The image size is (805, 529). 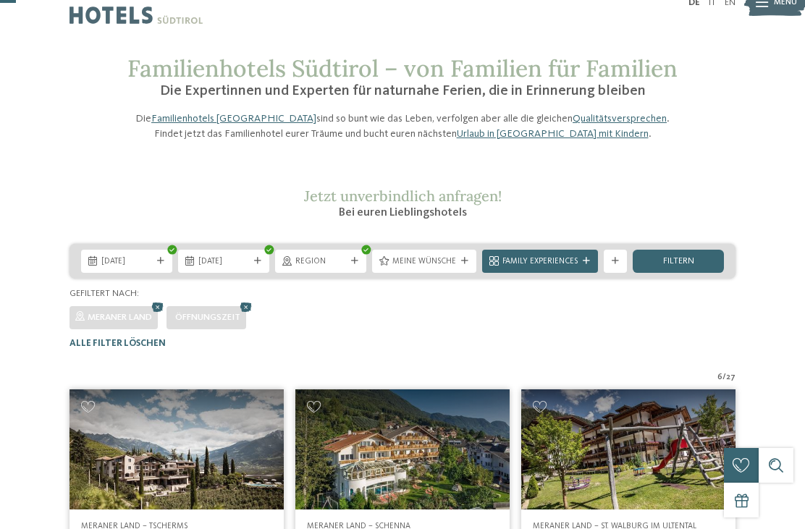 What do you see at coordinates (208, 317) in the screenshot?
I see `span: Öffnungszeit` at bounding box center [208, 317].